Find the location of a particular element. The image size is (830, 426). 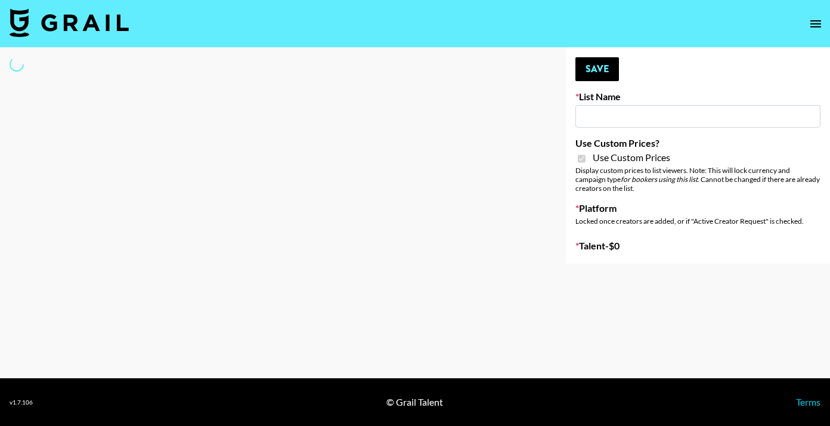

label: Talent - $ 0 is located at coordinates (698, 246).